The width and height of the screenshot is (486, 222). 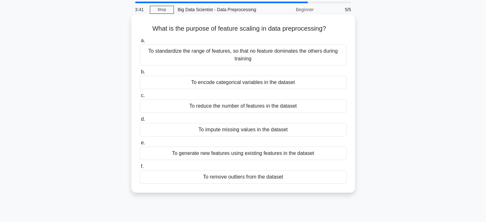 I want to click on span: a., so click(x=143, y=40).